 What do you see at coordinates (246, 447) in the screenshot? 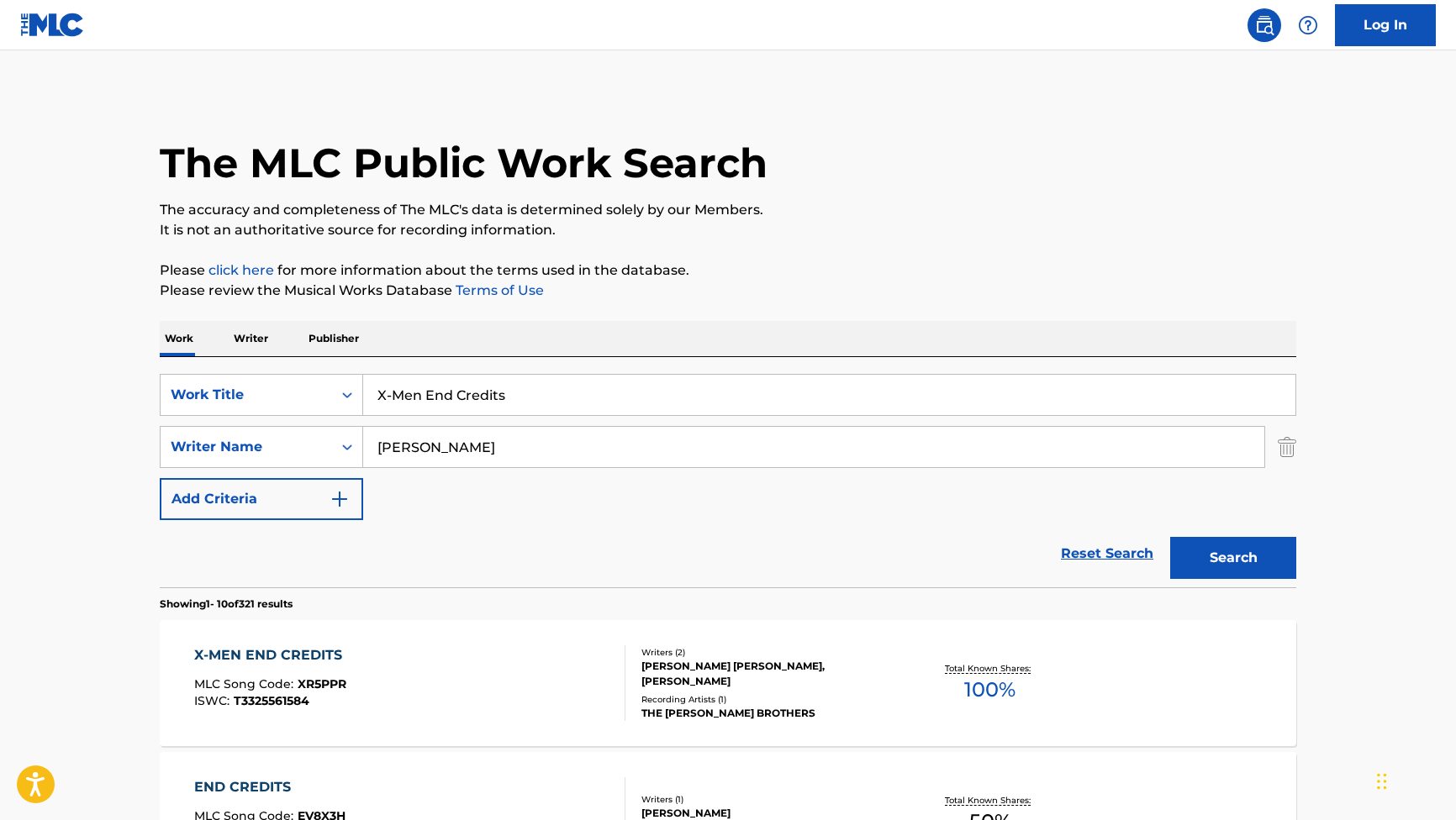
I see `div: Writer Name` at bounding box center [246, 447].